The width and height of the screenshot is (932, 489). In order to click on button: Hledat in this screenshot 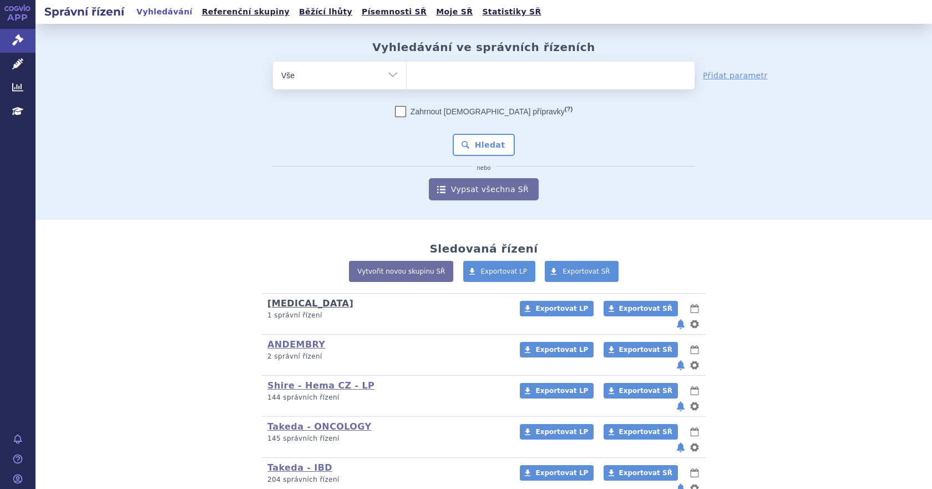, I will do `click(484, 145)`.